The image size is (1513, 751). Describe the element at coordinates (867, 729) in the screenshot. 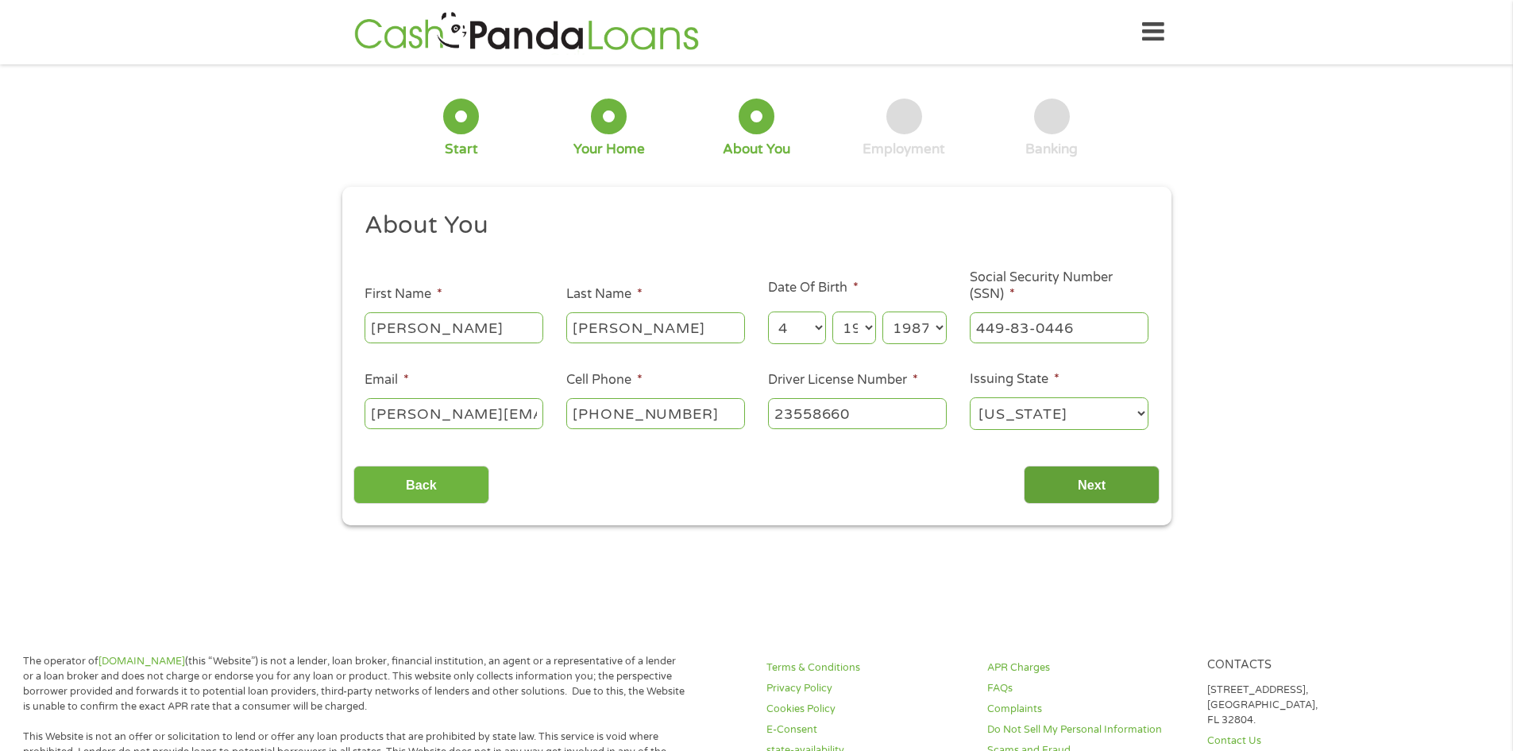

I see `a: E-Consent` at that location.